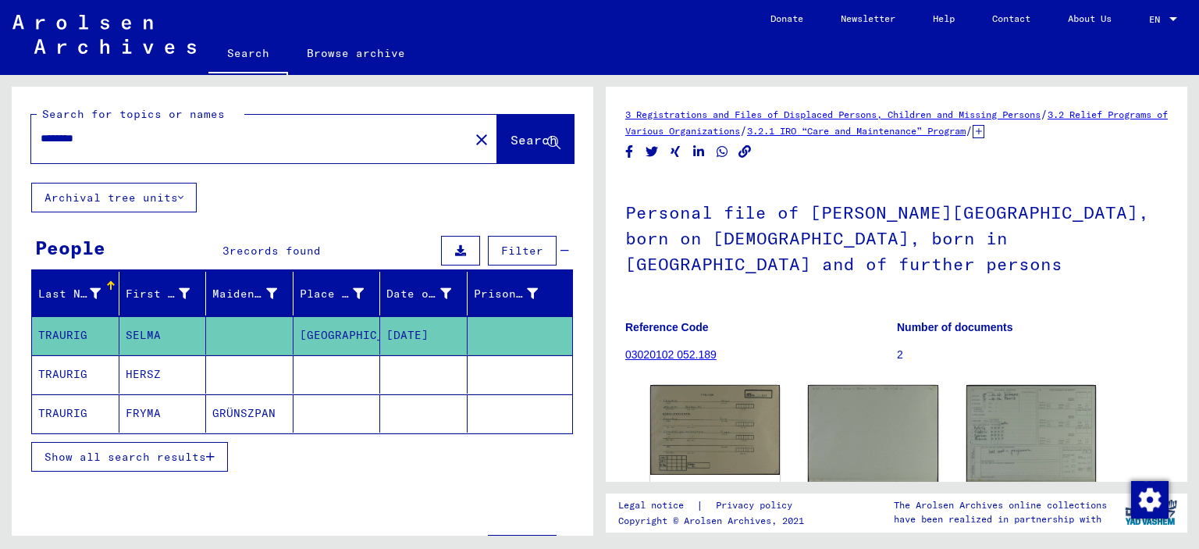 This screenshot has height=549, width=1199. What do you see at coordinates (104, 34) in the screenshot?
I see `img: Arolsen_neg.svg` at bounding box center [104, 34].